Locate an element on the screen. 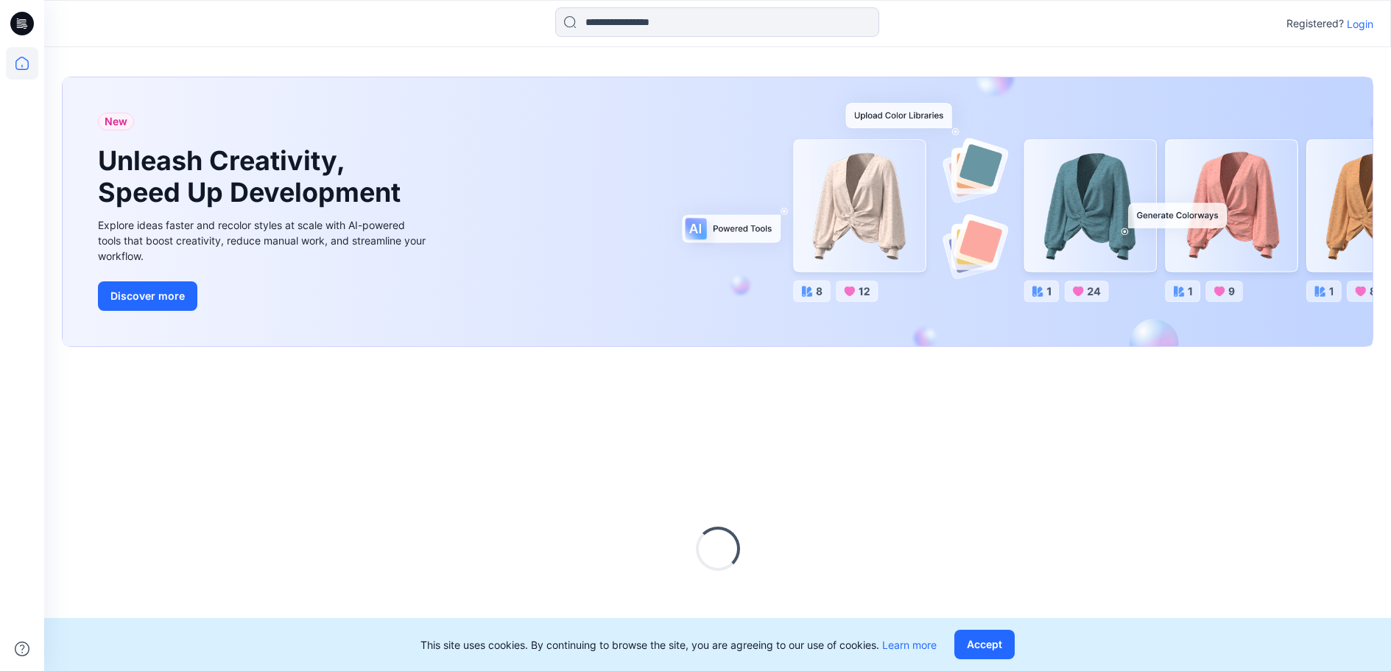 Image resolution: width=1391 pixels, height=671 pixels. button: Discover more is located at coordinates (147, 296).